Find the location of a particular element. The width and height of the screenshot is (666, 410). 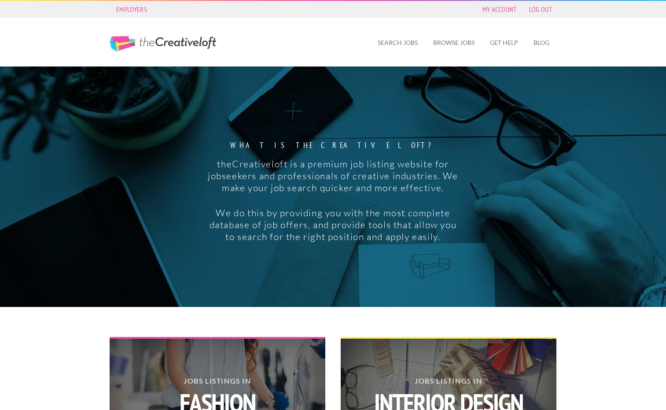

p: theCreativeloft is a premium job listing website for jobseekers and professionals of creative ind... is located at coordinates (333, 176).